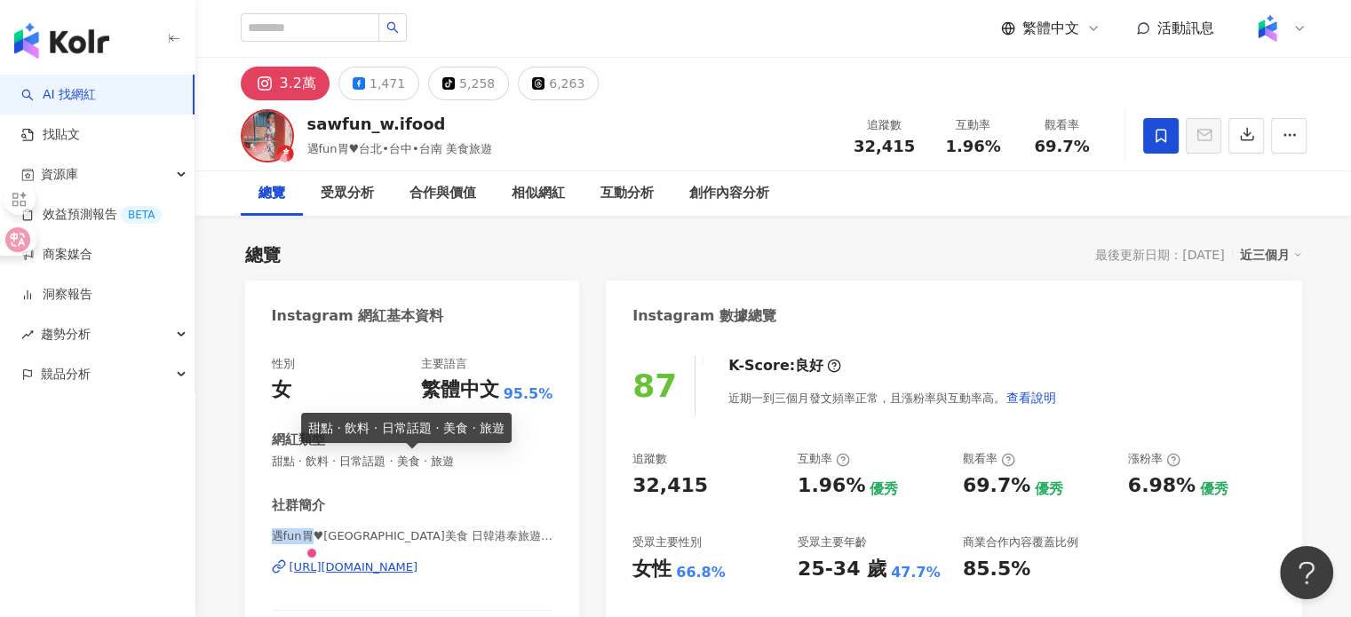 Image resolution: width=1351 pixels, height=617 pixels. What do you see at coordinates (655, 386) in the screenshot?
I see `div: 87` at bounding box center [655, 386].